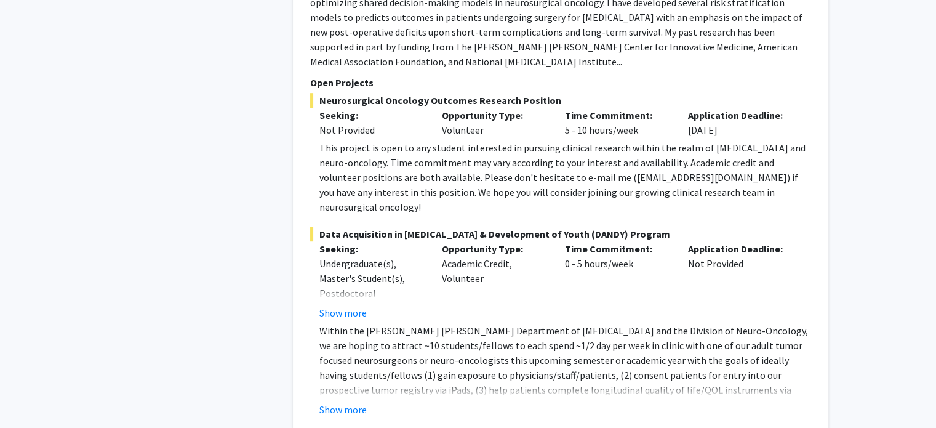 The width and height of the screenshot is (936, 428). Describe the element at coordinates (494, 122) in the screenshot. I see `div: Volunteer` at that location.